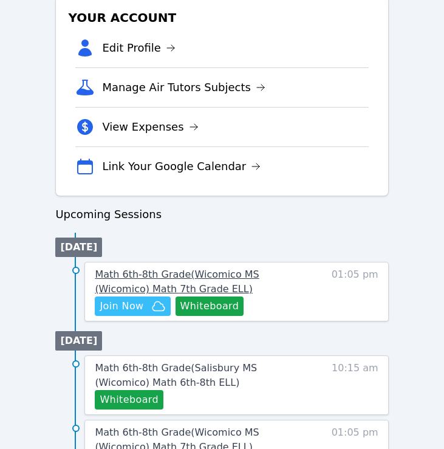 This screenshot has height=449, width=444. What do you see at coordinates (183, 87) in the screenshot?
I see `a: Manage Air Tutors Subjects` at bounding box center [183, 87].